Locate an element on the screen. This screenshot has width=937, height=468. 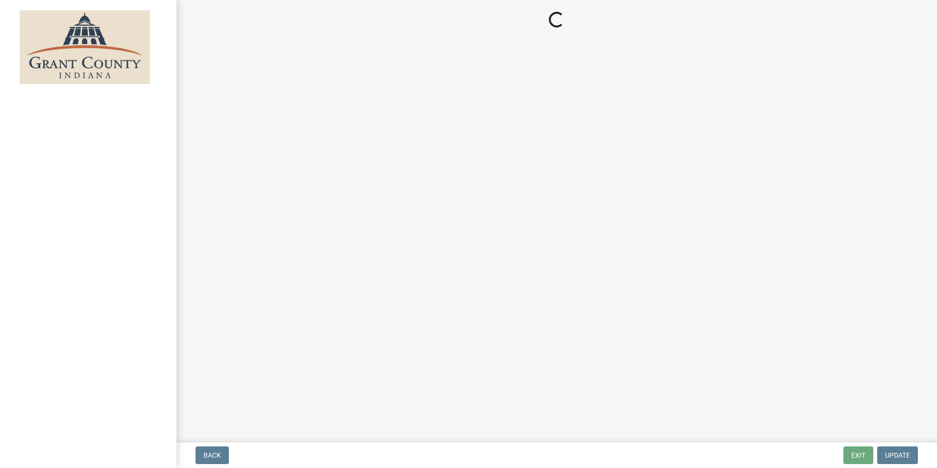
img: Grant County, Indiana is located at coordinates (85, 47).